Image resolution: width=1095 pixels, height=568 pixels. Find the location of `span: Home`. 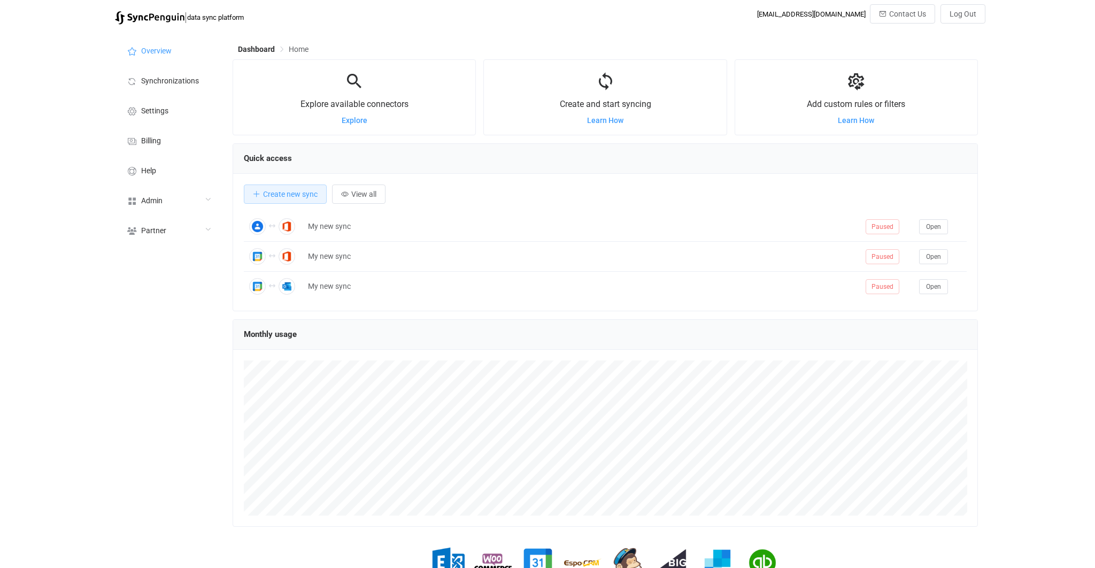

span: Home is located at coordinates (298, 49).